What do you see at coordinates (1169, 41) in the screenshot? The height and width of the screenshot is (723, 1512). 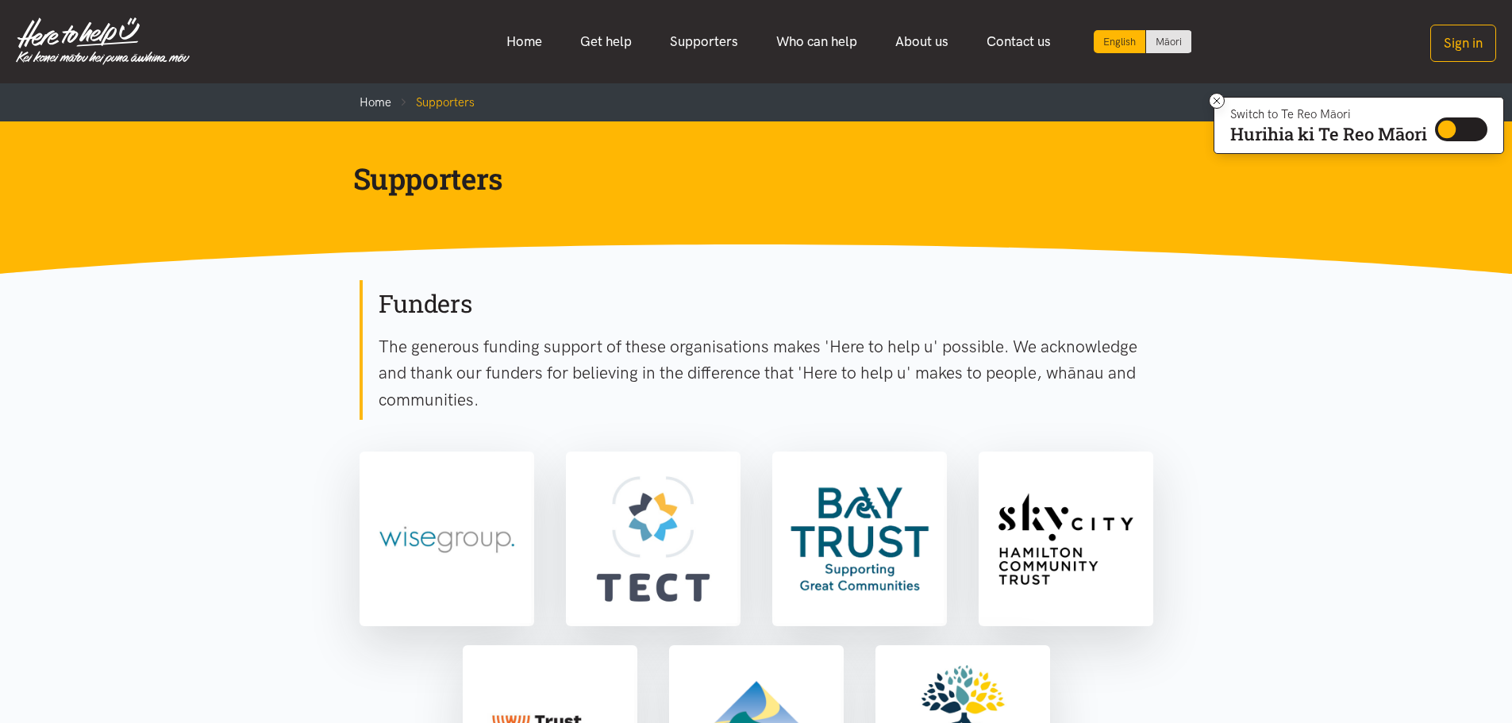 I see `a: Switch to Te Reo Māori` at bounding box center [1169, 41].